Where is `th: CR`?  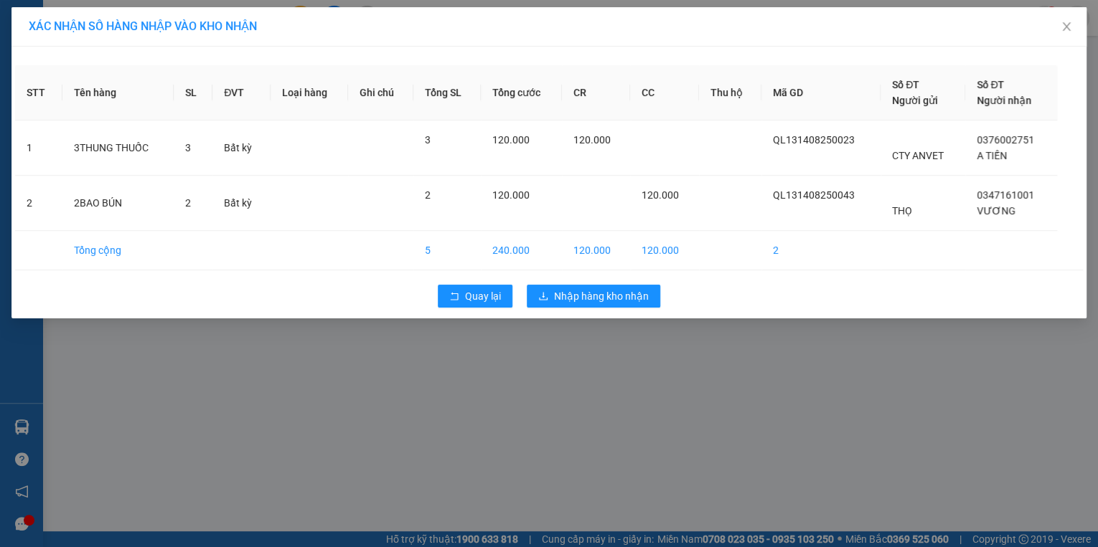
th: CR is located at coordinates (595, 93).